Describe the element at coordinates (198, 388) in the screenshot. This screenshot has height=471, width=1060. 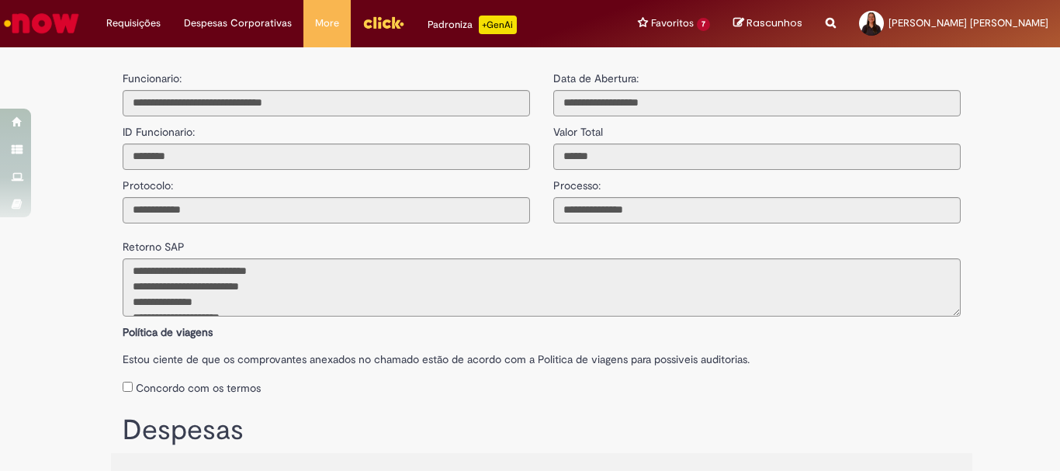
I see `label: Concordo com os termos` at that location.